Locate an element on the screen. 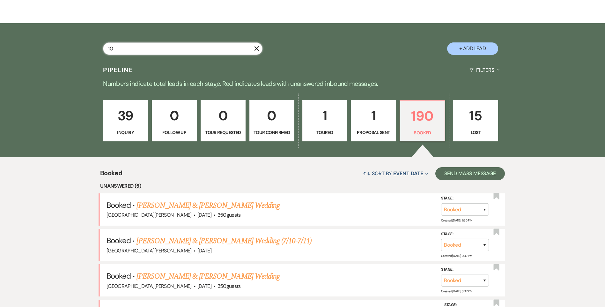 Image resolution: width=605 pixels, height=307 pixels. button: Send Mass Message is located at coordinates (470, 174).